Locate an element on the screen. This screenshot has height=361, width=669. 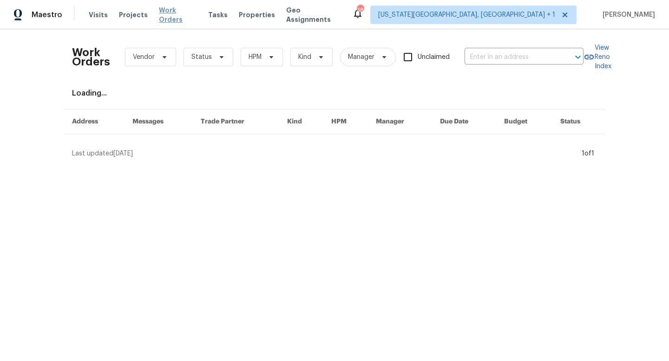
div: 1 of 1 is located at coordinates (588, 154).